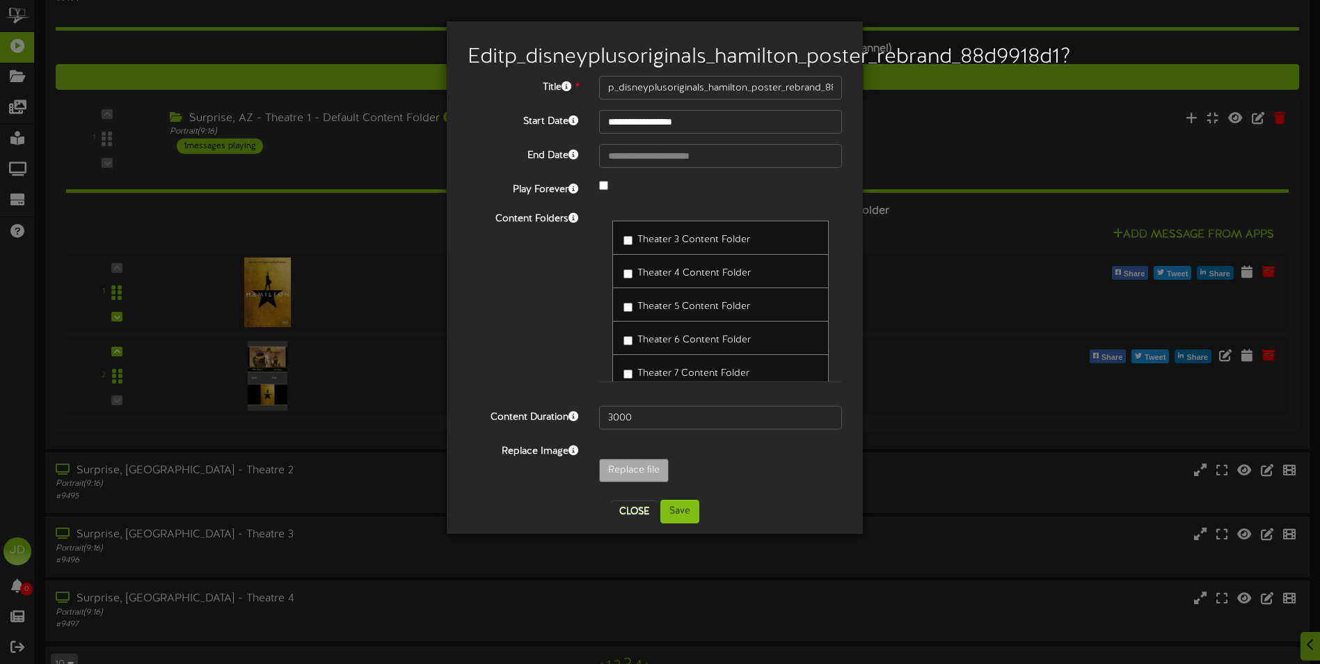 The width and height of the screenshot is (1320, 664). What do you see at coordinates (693, 373) in the screenshot?
I see `span: Theater 7 Content Folder` at bounding box center [693, 373].